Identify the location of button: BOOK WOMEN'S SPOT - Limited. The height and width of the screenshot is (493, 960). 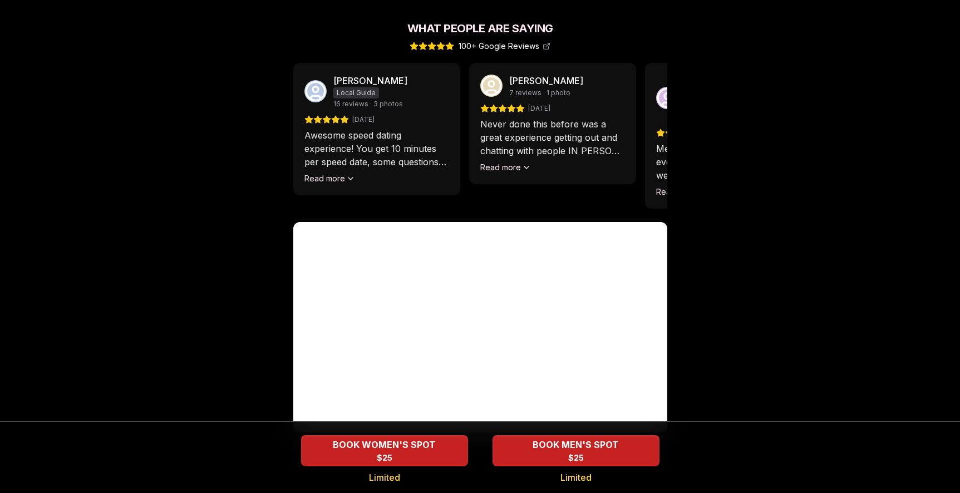
(385, 451).